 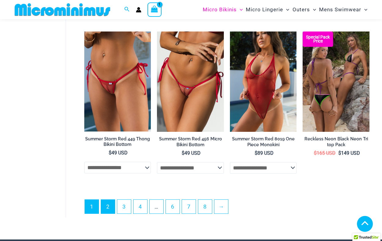 What do you see at coordinates (227, 208) in the screenshot?
I see `nav: Product Pagination` at bounding box center [227, 208].